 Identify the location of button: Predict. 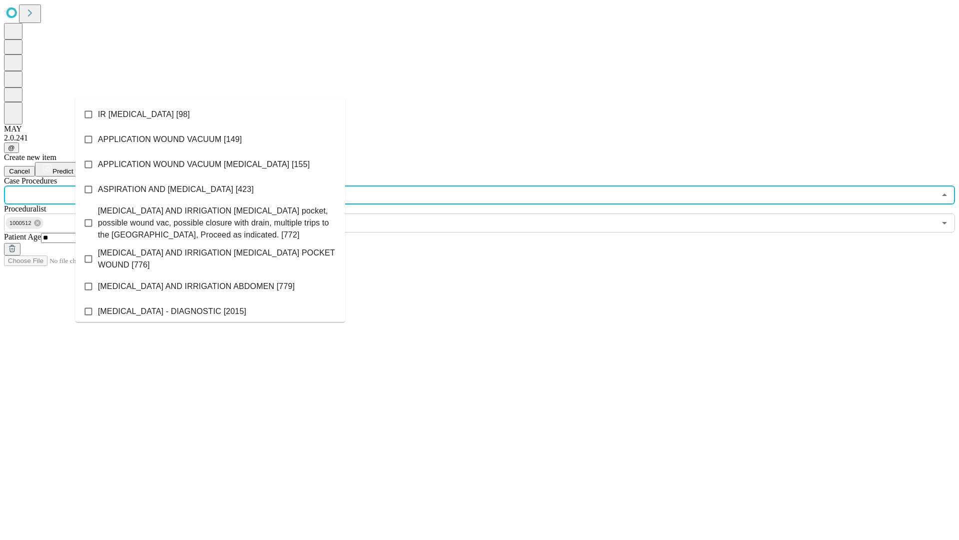
(58, 169).